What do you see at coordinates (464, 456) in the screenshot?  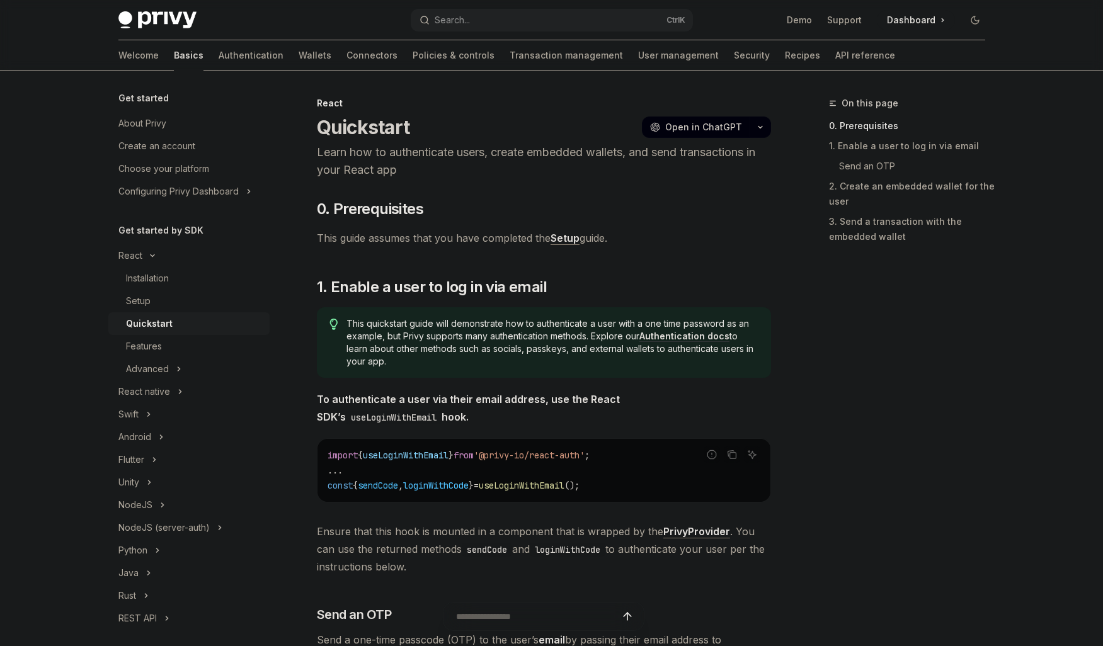 I see `span: from` at bounding box center [464, 456].